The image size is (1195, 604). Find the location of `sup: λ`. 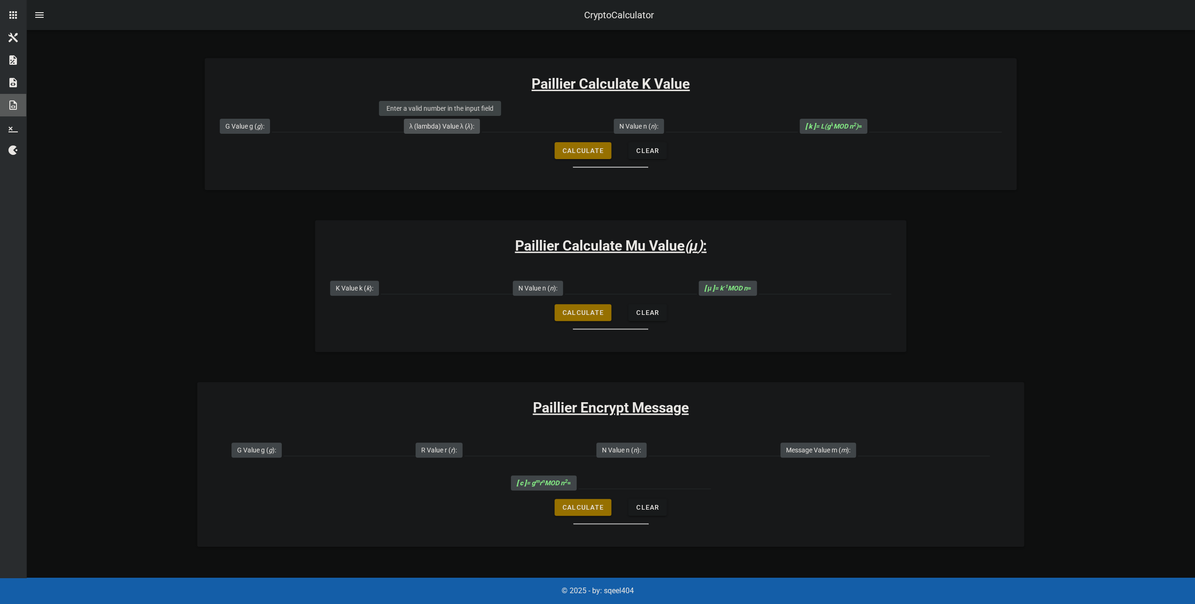

sup: λ is located at coordinates (832, 124).